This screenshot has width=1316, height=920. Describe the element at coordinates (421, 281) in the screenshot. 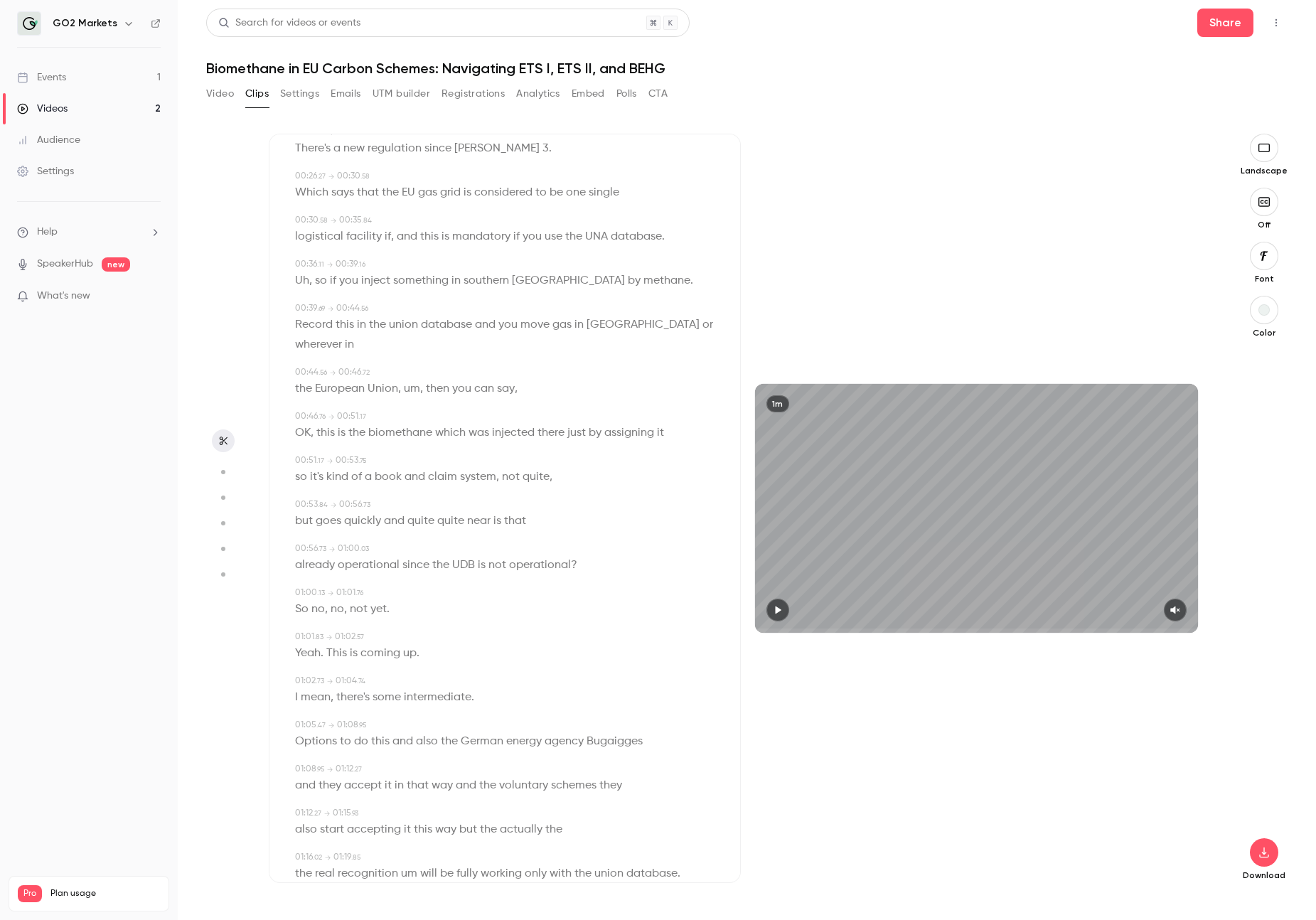

I see `span: something` at that location.